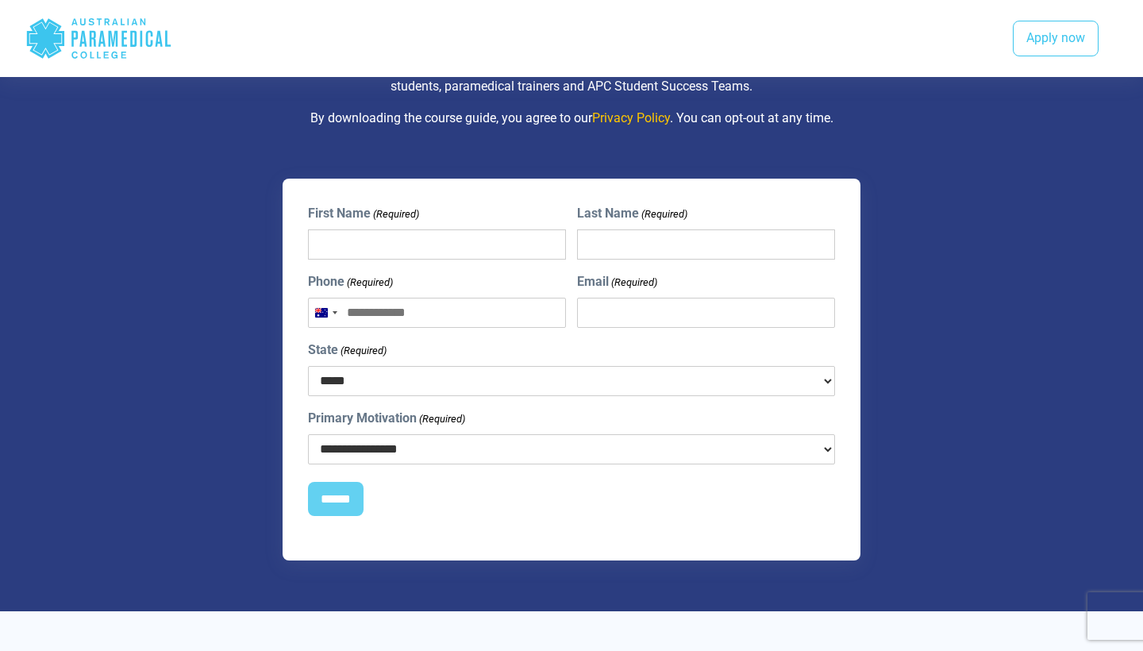 The height and width of the screenshot is (651, 1143). What do you see at coordinates (363, 213) in the screenshot?
I see `label: First Name` at bounding box center [363, 213].